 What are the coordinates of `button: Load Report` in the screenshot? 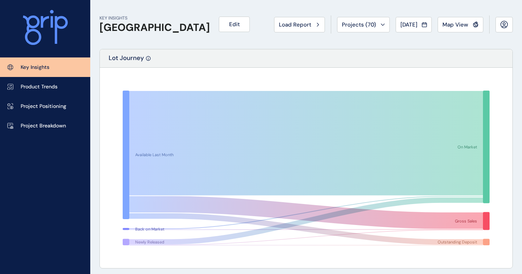 It's located at (300, 25).